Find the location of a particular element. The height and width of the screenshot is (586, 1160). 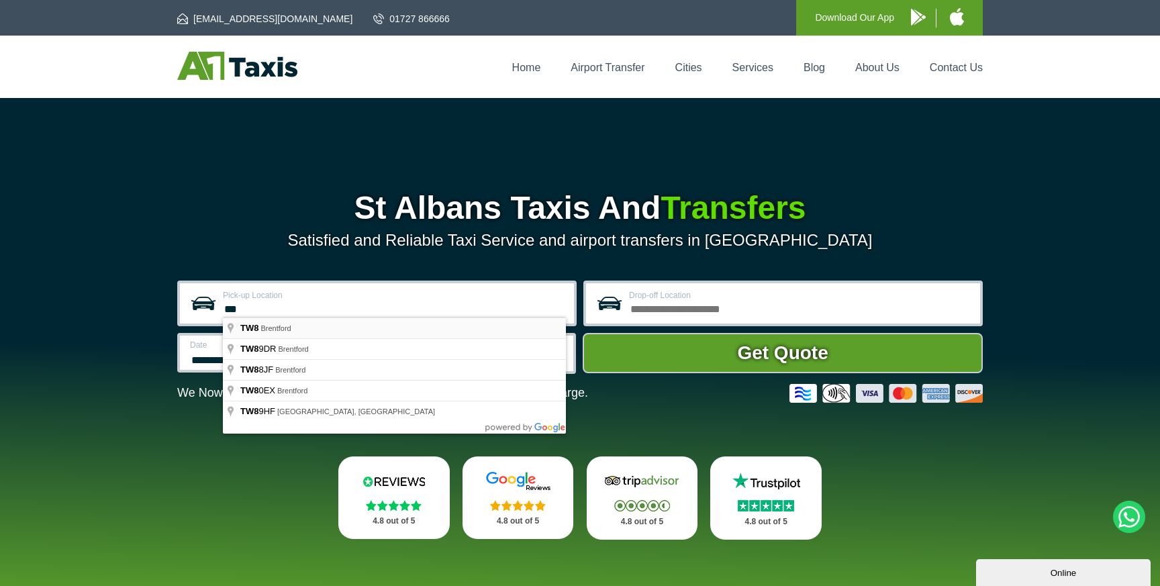

a: Google Stars 4.8 out of 5 is located at coordinates (518, 498).